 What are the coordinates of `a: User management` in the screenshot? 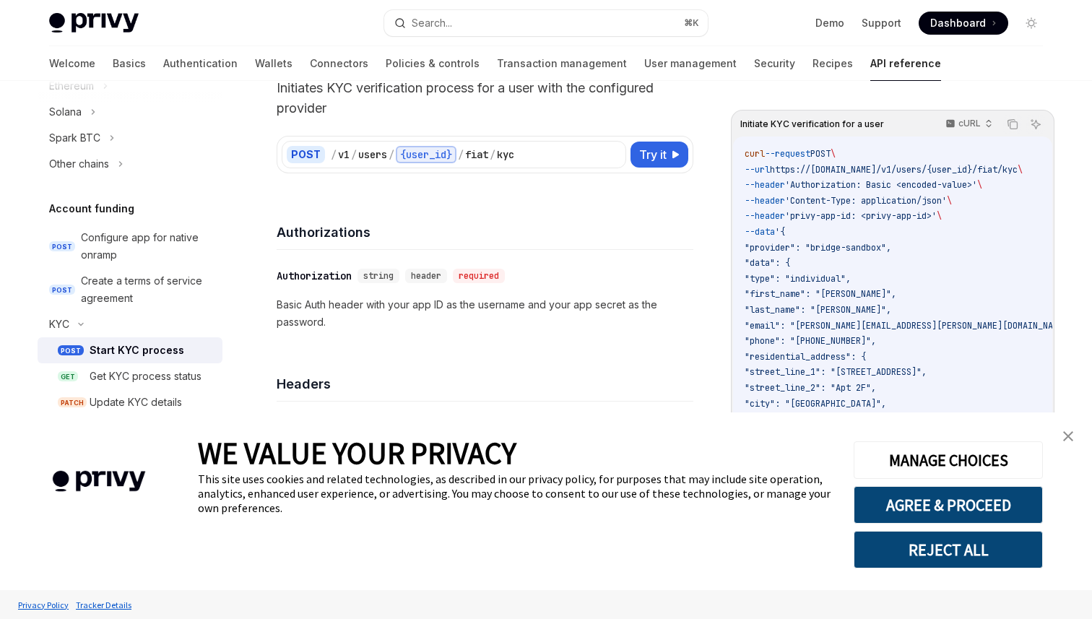 It's located at (690, 64).